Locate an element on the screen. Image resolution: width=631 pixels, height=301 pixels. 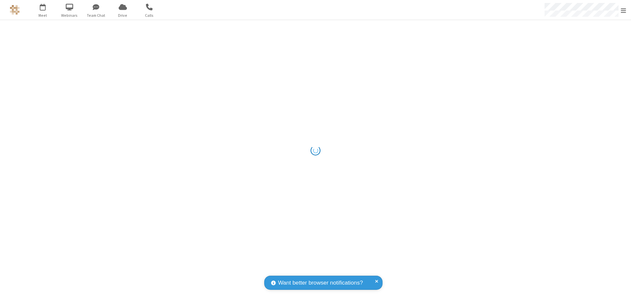
img: QA Selenium DO NOT DELETE OR CHANGE is located at coordinates (15, 10).